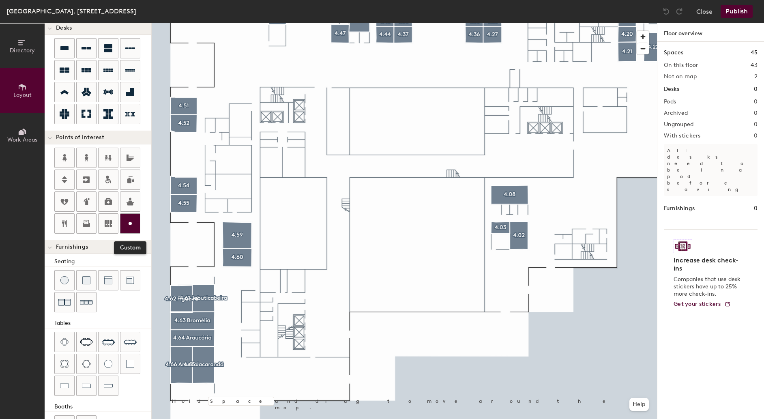 The image size is (764, 419). I want to click on span: Layout, so click(22, 95).